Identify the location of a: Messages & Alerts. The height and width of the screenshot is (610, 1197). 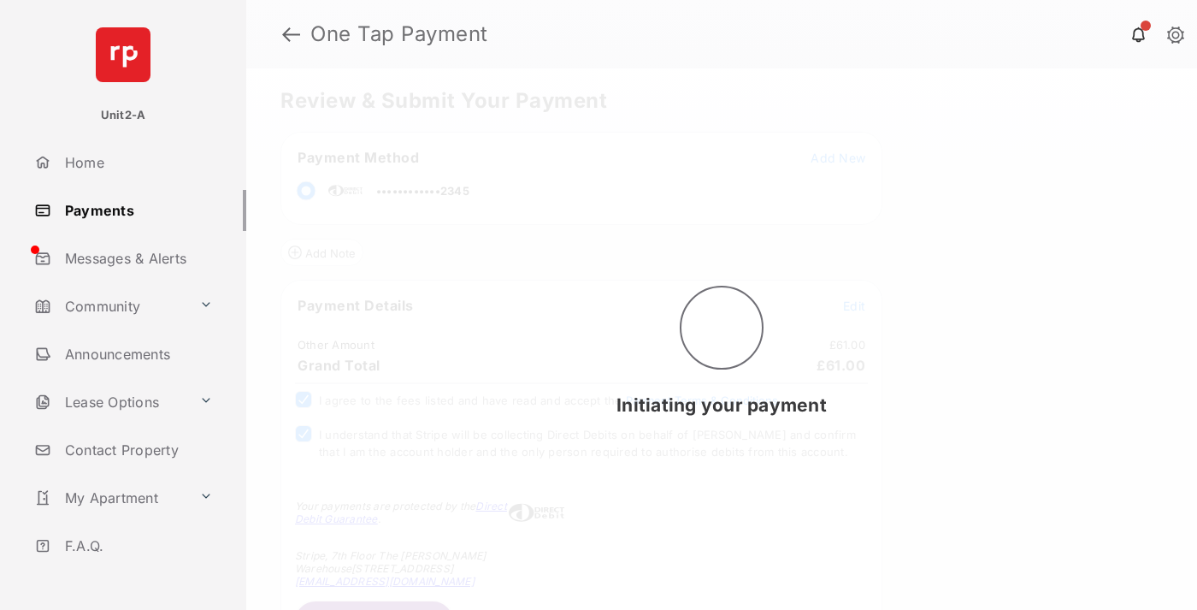
(137, 258).